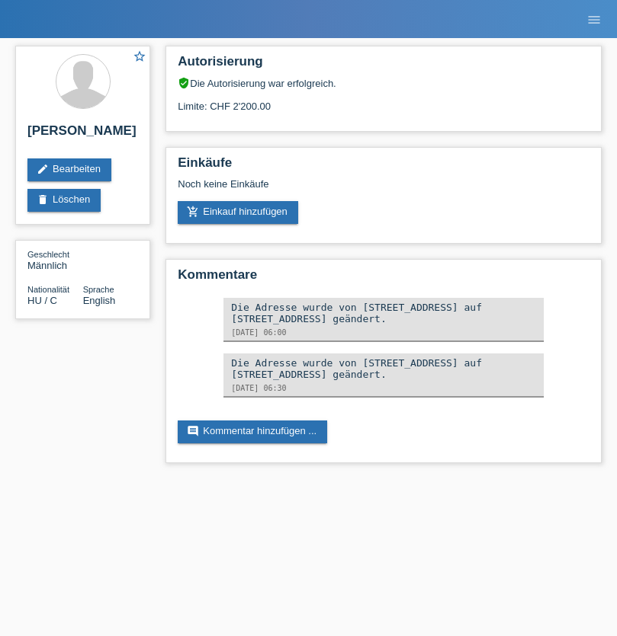  Describe the element at coordinates (48, 290) in the screenshot. I see `span: Nationalität` at that location.